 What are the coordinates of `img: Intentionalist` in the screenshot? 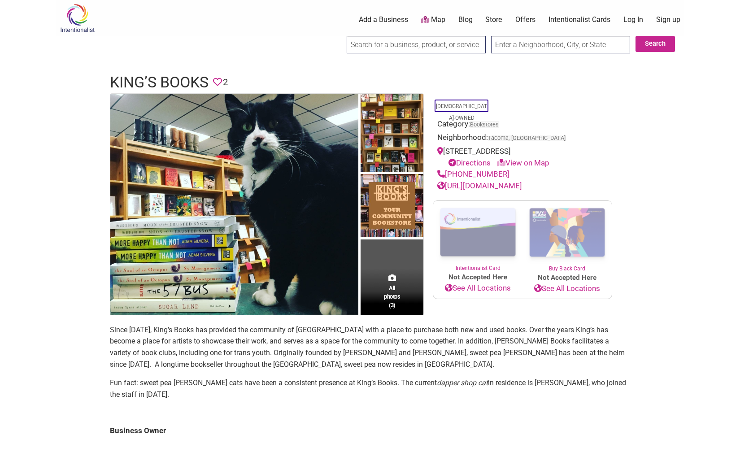 It's located at (77, 18).